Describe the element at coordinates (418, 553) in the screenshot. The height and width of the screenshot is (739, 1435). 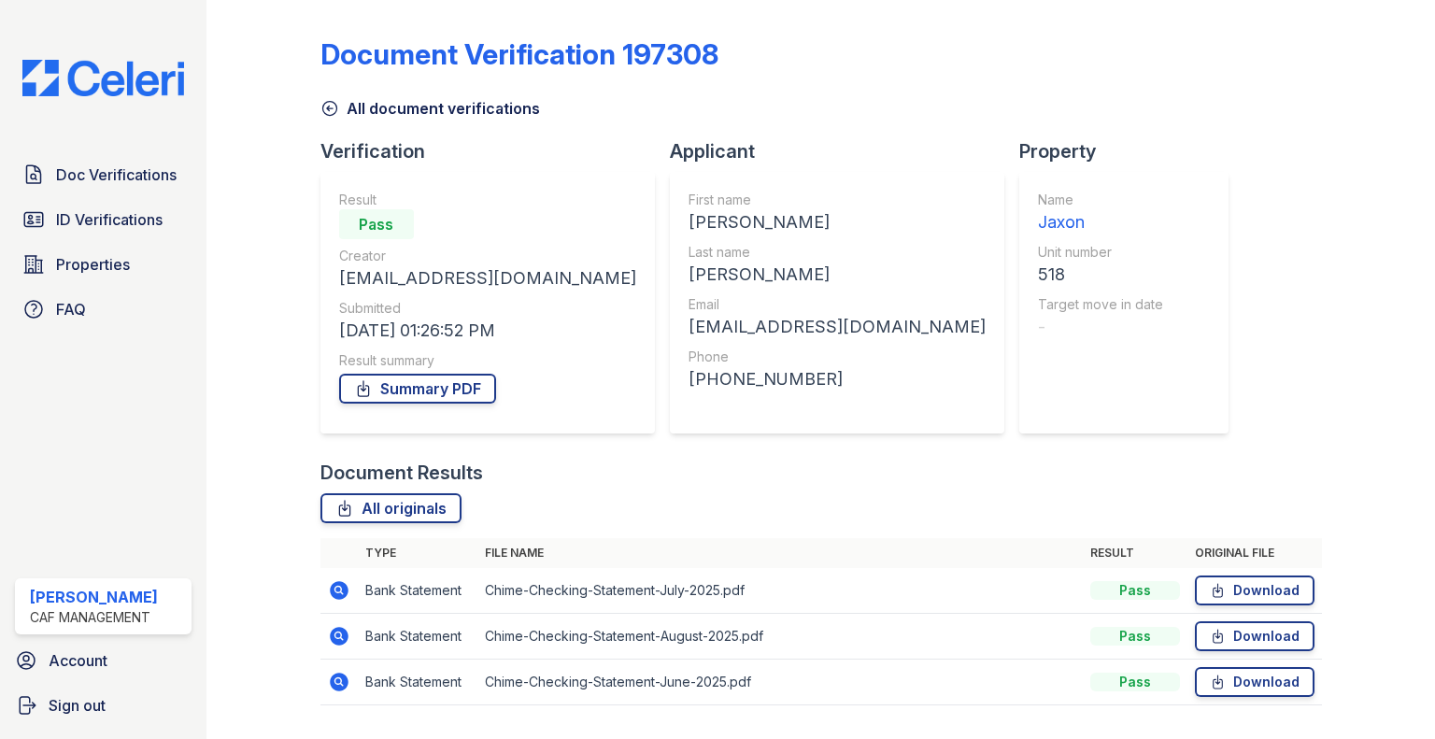
I see `th: Type` at that location.